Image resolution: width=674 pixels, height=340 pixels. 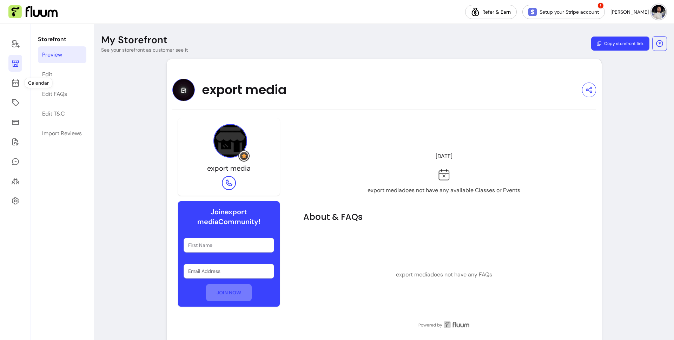 What do you see at coordinates (621, 44) in the screenshot?
I see `button: Copy storefront link` at bounding box center [621, 44].